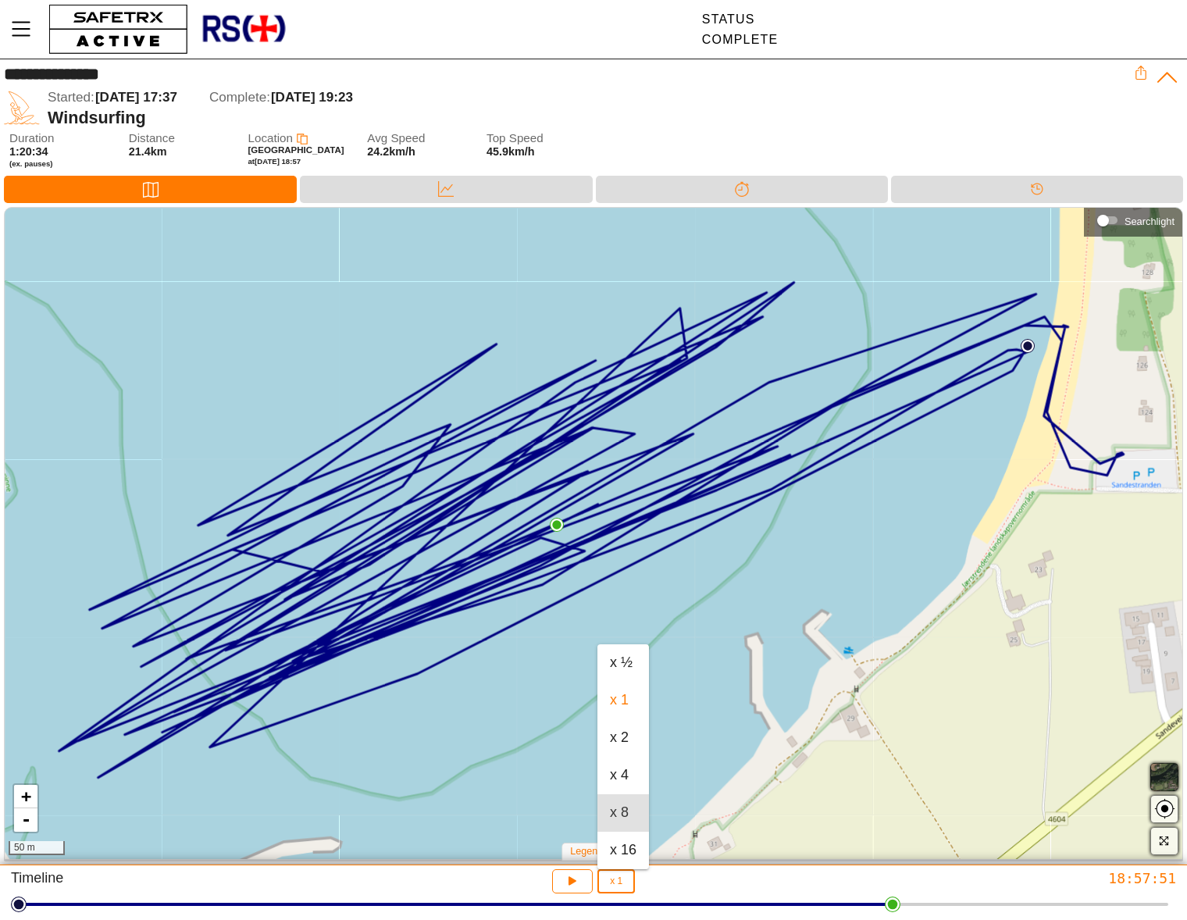 Image resolution: width=1187 pixels, height=920 pixels. What do you see at coordinates (536, 138) in the screenshot?
I see `span: Top Speed` at bounding box center [536, 138].